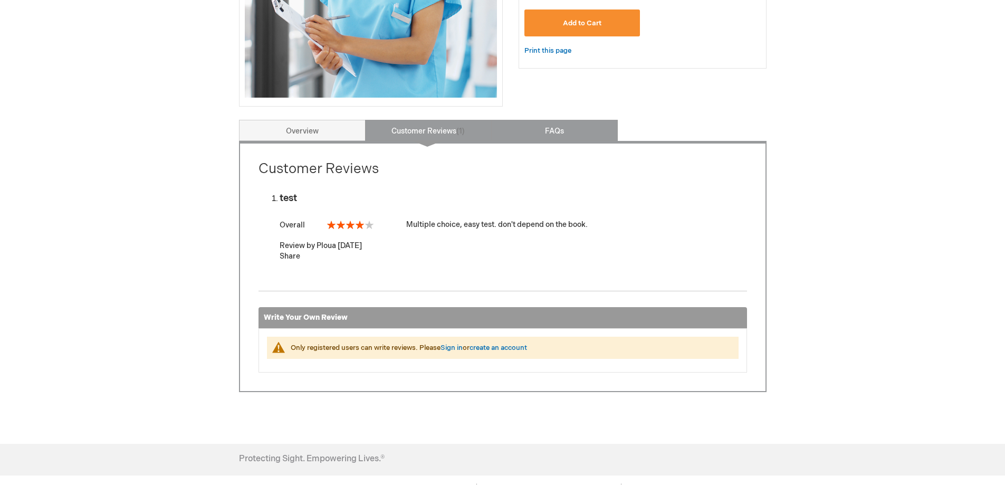 This screenshot has width=1005, height=485. I want to click on span: Review by, so click(297, 245).